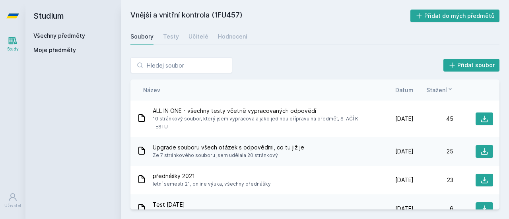 This screenshot has height=219, width=509. Describe the element at coordinates (228, 148) in the screenshot. I see `span: Upgrade souboru všech otázek s odpověďmi, co tu již je` at that location.